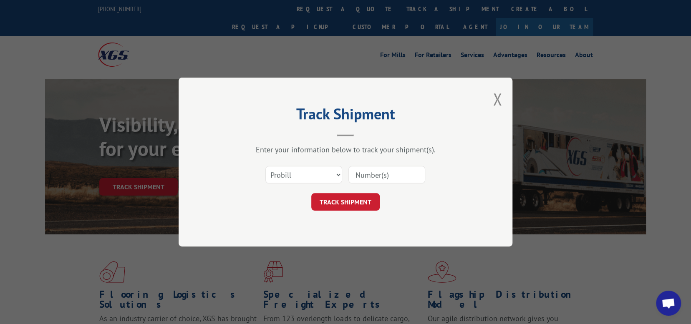  Describe the element at coordinates (346, 149) in the screenshot. I see `div: Enter your information below to track your shipment(s).` at that location.